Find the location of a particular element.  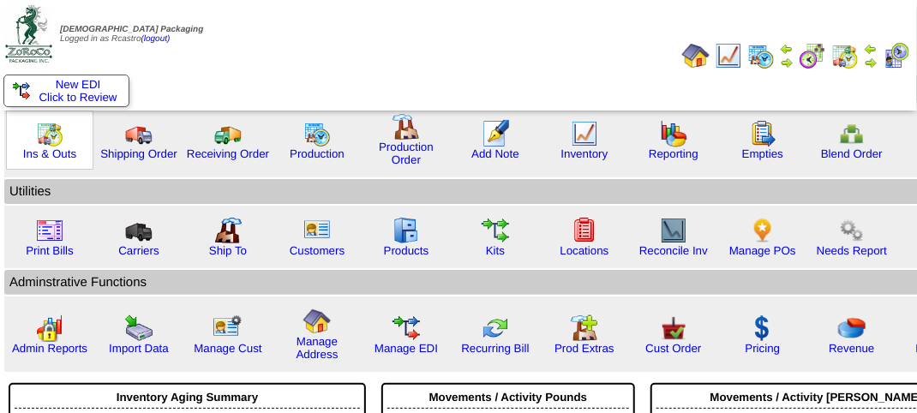

img: prodextras.gif is located at coordinates (585, 328).